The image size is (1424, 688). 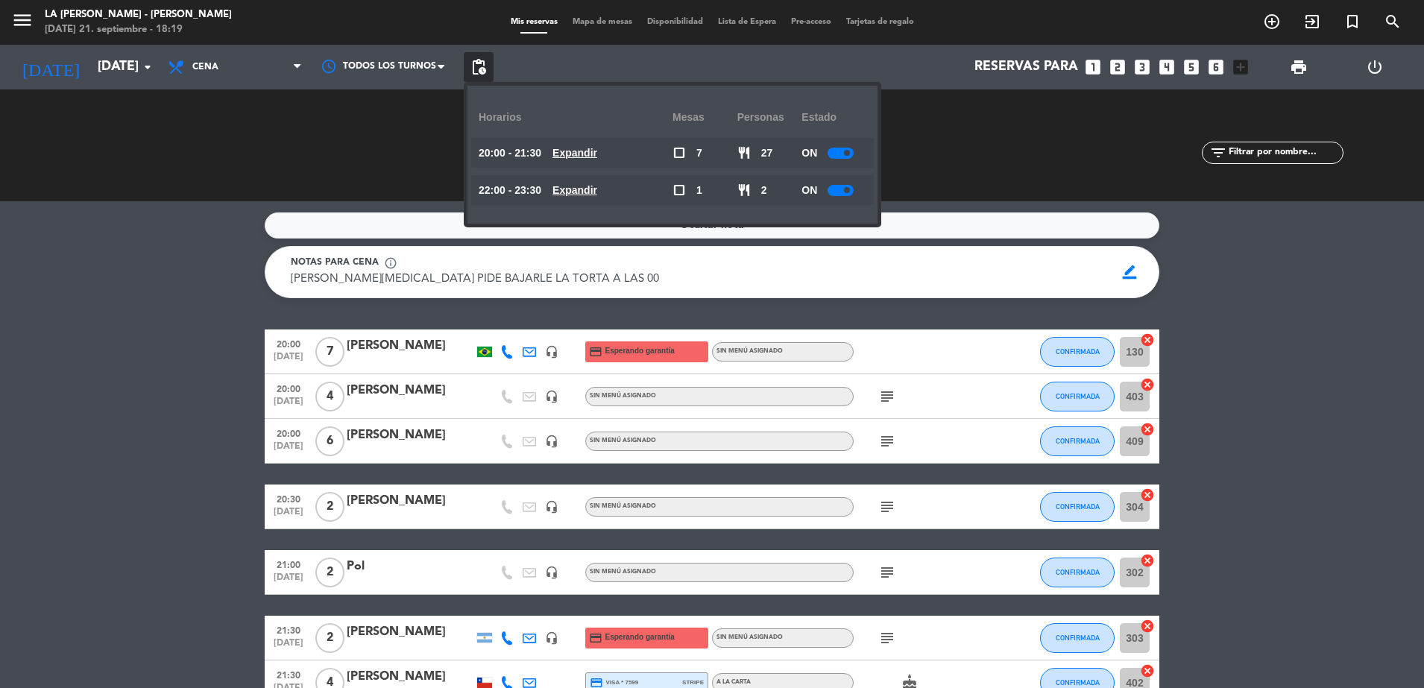 I want to click on i: looks_5, so click(x=1191, y=67).